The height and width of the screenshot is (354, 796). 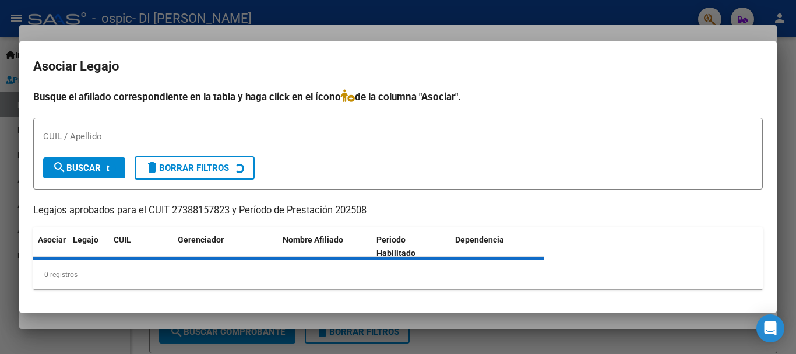 What do you see at coordinates (313, 239) in the screenshot?
I see `span: Nombre Afiliado` at bounding box center [313, 239].